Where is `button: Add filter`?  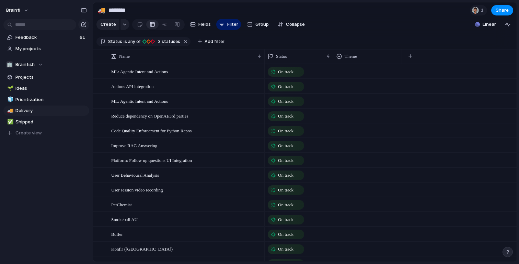 button: Add filter is located at coordinates (211, 42).